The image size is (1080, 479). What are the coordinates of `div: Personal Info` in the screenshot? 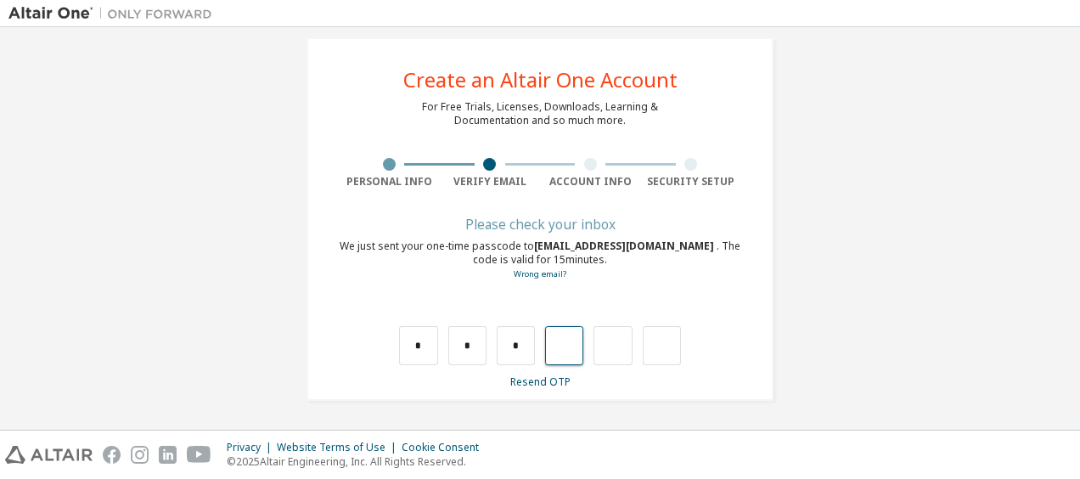 It's located at (389, 182).